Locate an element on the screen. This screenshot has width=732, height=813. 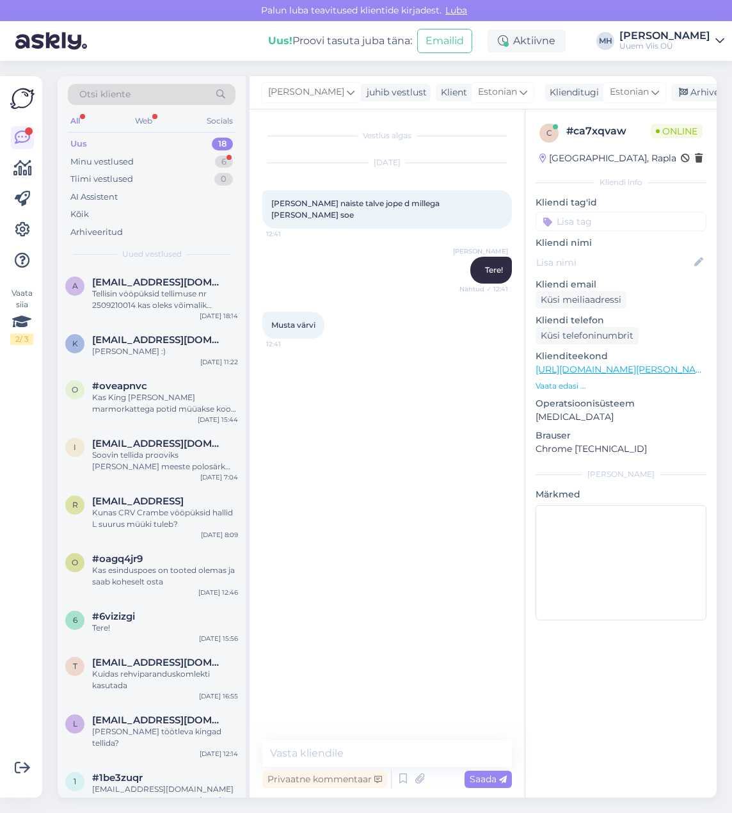
span: Online is located at coordinates (676, 131).